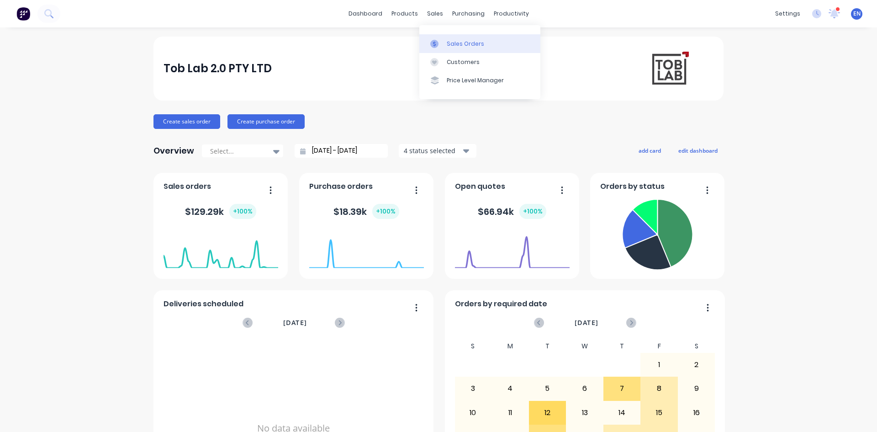 This screenshot has height=432, width=877. What do you see at coordinates (266, 121) in the screenshot?
I see `button: Create purchase order` at bounding box center [266, 121].